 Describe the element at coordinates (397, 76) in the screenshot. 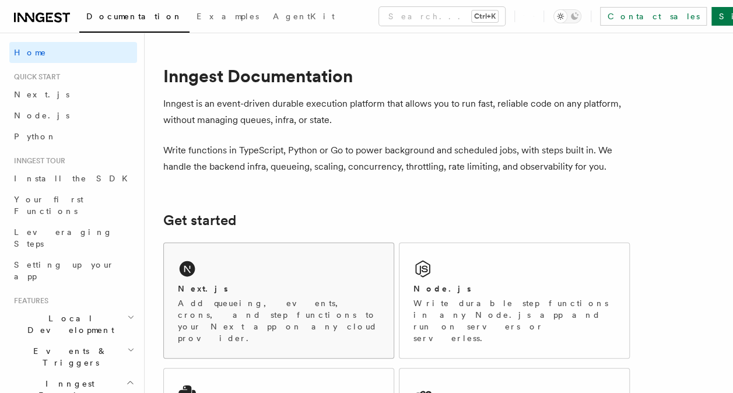

I see `h1: Inngest Documentation` at that location.